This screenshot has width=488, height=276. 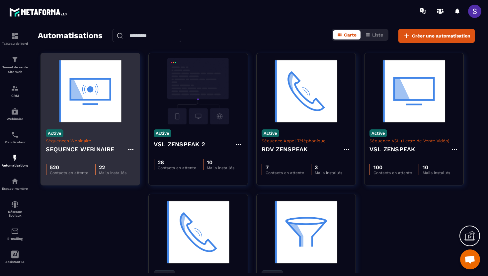 What do you see at coordinates (15, 231) in the screenshot?
I see `img: email` at bounding box center [15, 231].